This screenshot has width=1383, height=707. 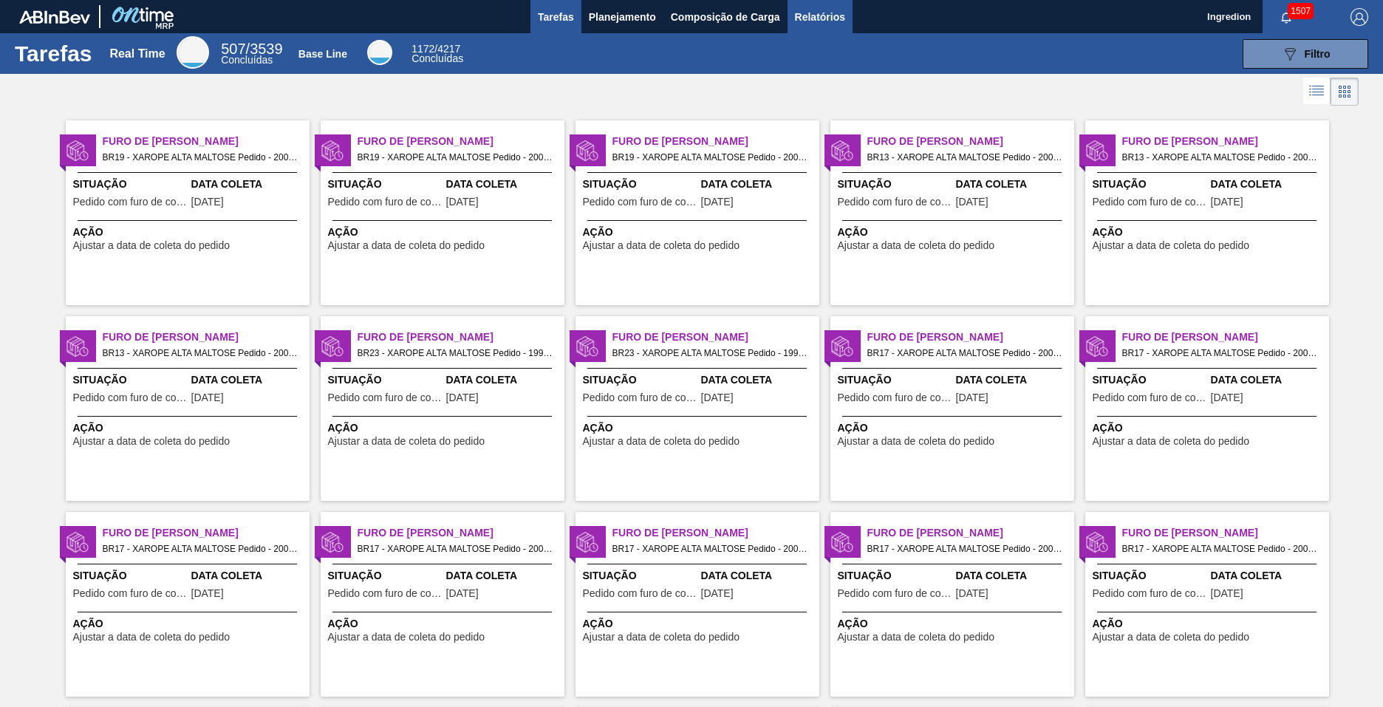 I want to click on span: BR17 - XAROPE ALTA MALTOSE Pedido - 2002909, so click(x=965, y=549).